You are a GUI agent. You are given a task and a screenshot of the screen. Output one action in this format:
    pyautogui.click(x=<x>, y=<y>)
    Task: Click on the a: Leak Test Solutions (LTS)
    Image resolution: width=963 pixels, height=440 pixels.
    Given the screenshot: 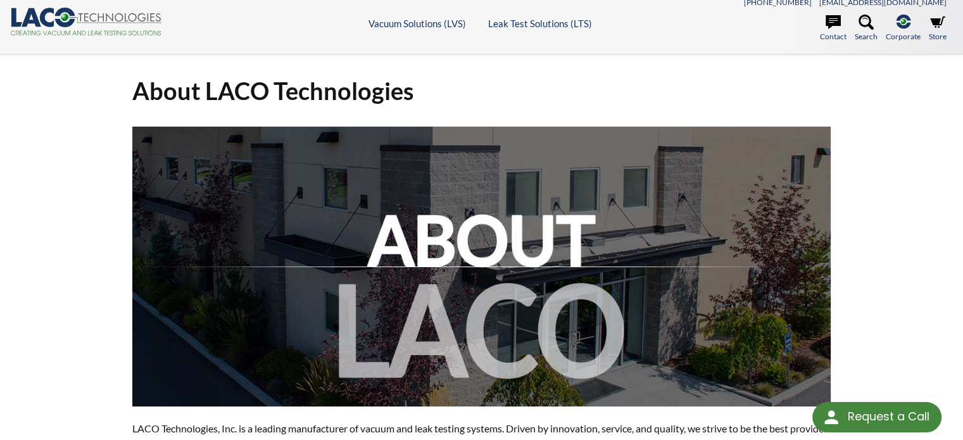 What is the action you would take?
    pyautogui.click(x=540, y=23)
    